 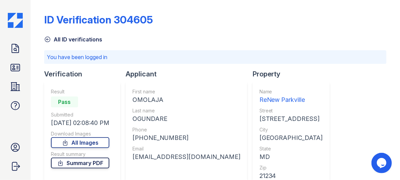 I want to click on a: Summary PDF, so click(x=80, y=163).